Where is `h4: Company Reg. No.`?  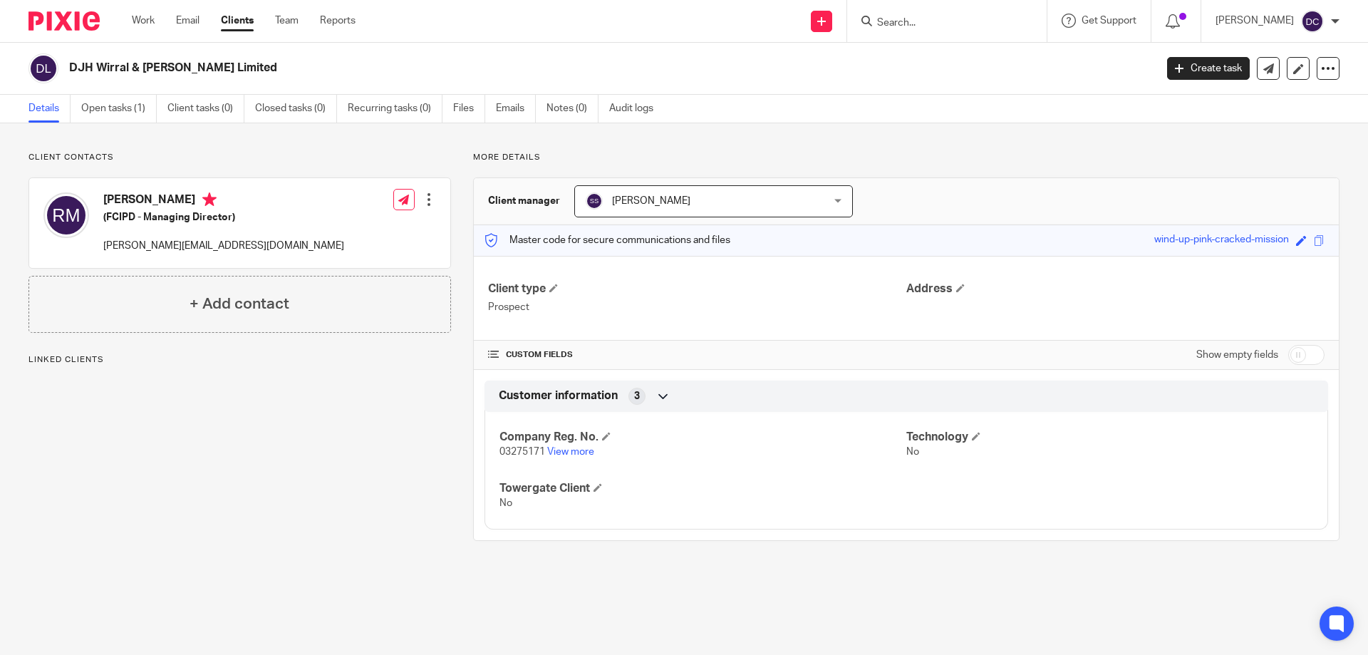
h4: Company Reg. No. is located at coordinates (702, 437).